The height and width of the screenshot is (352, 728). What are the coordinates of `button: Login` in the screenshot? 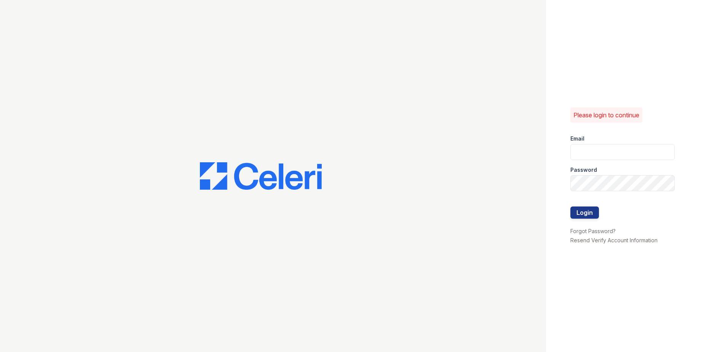 It's located at (584, 212).